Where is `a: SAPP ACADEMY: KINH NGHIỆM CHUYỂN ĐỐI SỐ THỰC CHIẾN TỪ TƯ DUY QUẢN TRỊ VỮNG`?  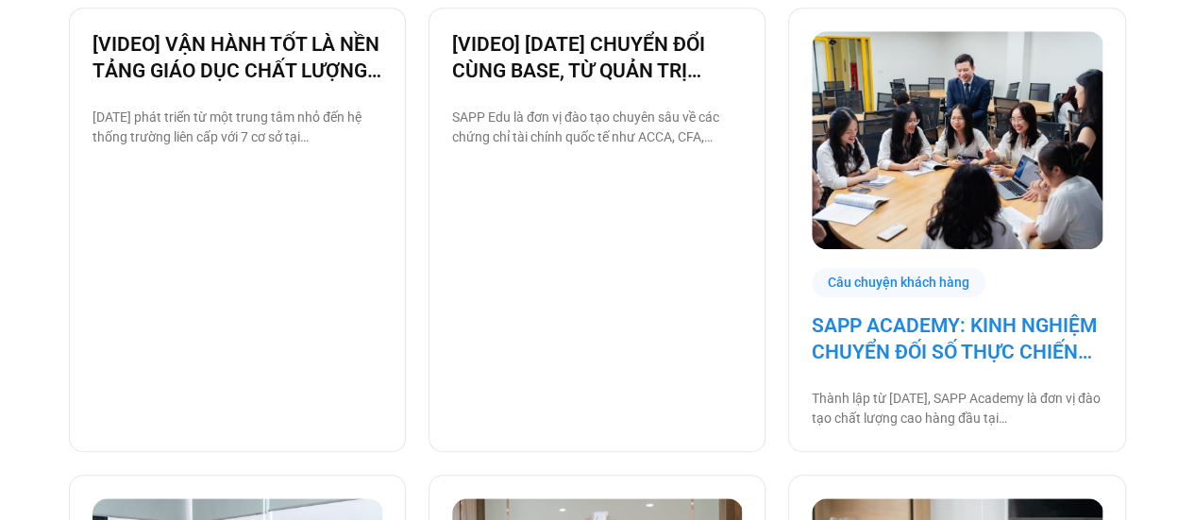
a: SAPP ACADEMY: KINH NGHIỆM CHUYỂN ĐỐI SỐ THỰC CHIẾN TỪ TƯ DUY QUẢN TRỊ VỮNG is located at coordinates (956, 339).